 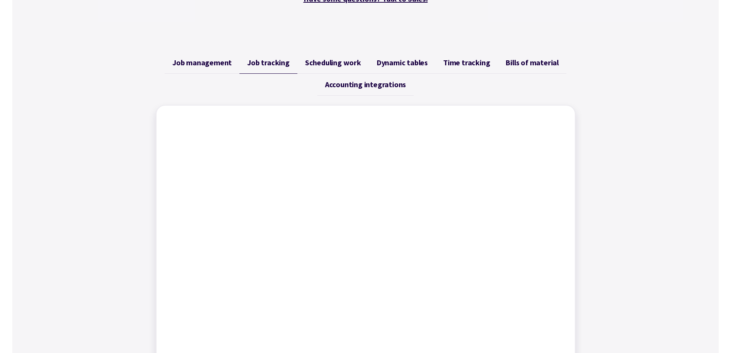 I want to click on span: Bills of material, so click(x=532, y=63).